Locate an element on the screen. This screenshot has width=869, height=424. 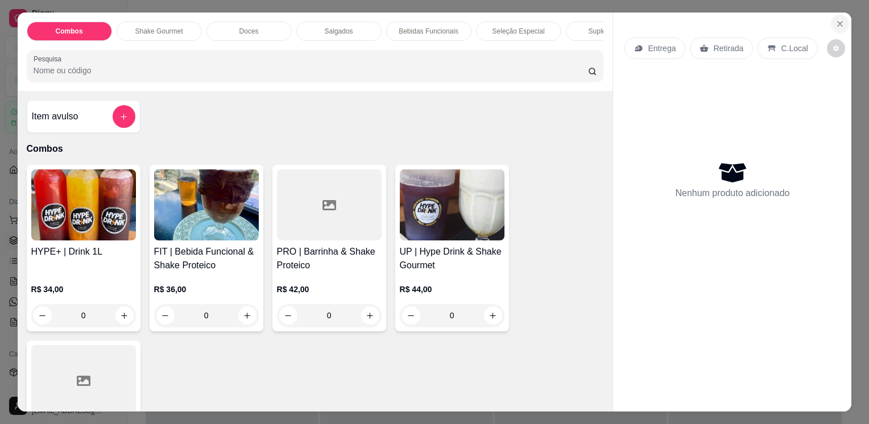
h4: Item avulso is located at coordinates (55, 117).